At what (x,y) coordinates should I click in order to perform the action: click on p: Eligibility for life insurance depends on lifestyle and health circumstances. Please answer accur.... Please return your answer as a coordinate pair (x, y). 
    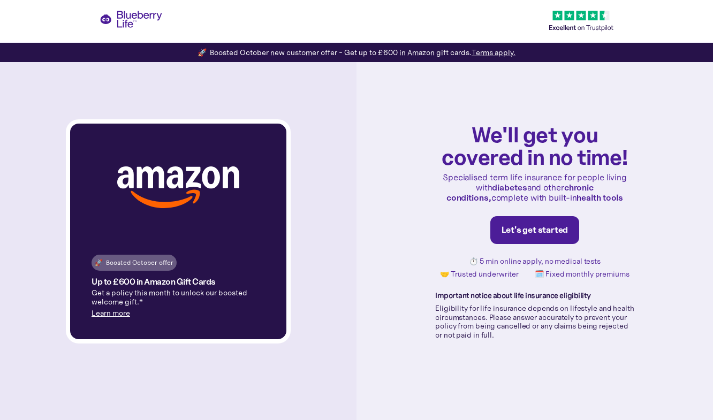
    Looking at the image, I should click on (535, 322).